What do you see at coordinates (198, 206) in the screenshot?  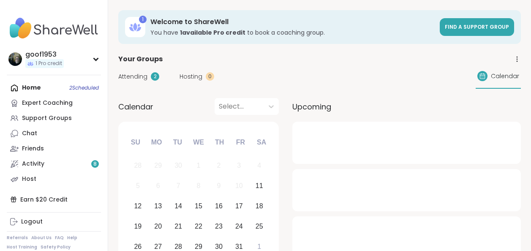 I see `div: 15` at bounding box center [198, 206].